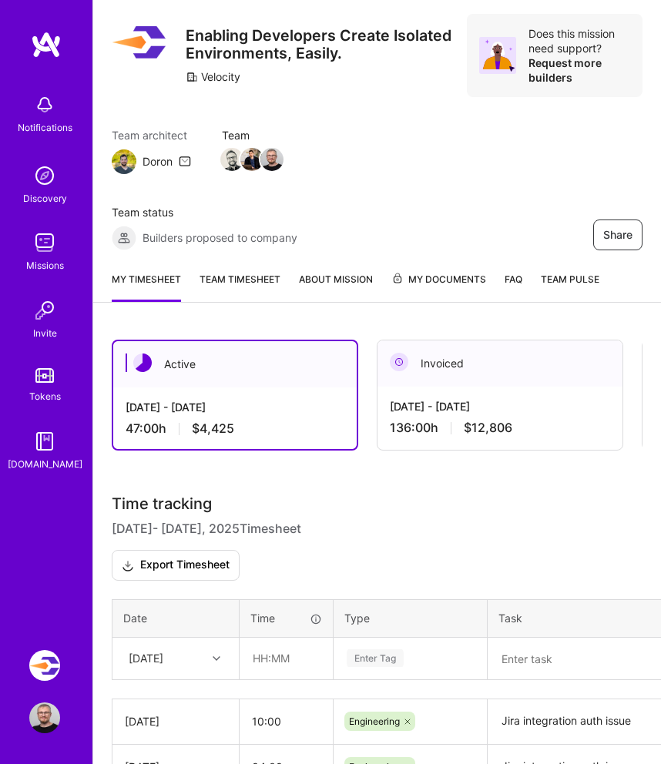 The image size is (661, 764). Describe the element at coordinates (618, 235) in the screenshot. I see `span: Share` at that location.